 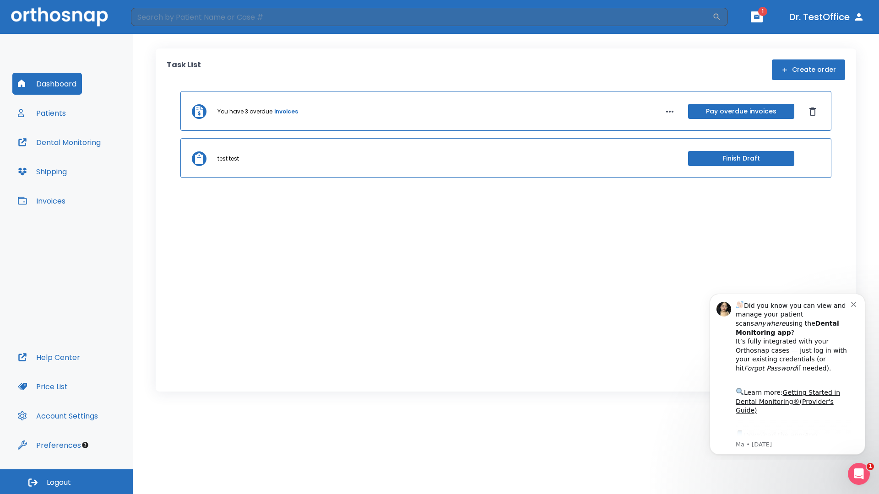 What do you see at coordinates (741, 158) in the screenshot?
I see `button: Finish Draft` at bounding box center [741, 158].